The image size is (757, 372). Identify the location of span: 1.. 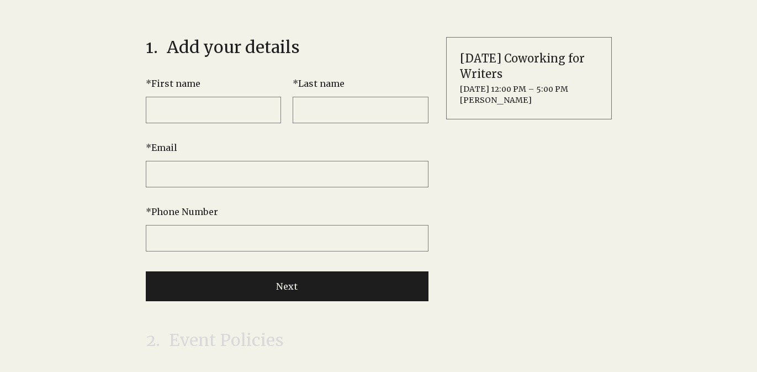
(152, 47).